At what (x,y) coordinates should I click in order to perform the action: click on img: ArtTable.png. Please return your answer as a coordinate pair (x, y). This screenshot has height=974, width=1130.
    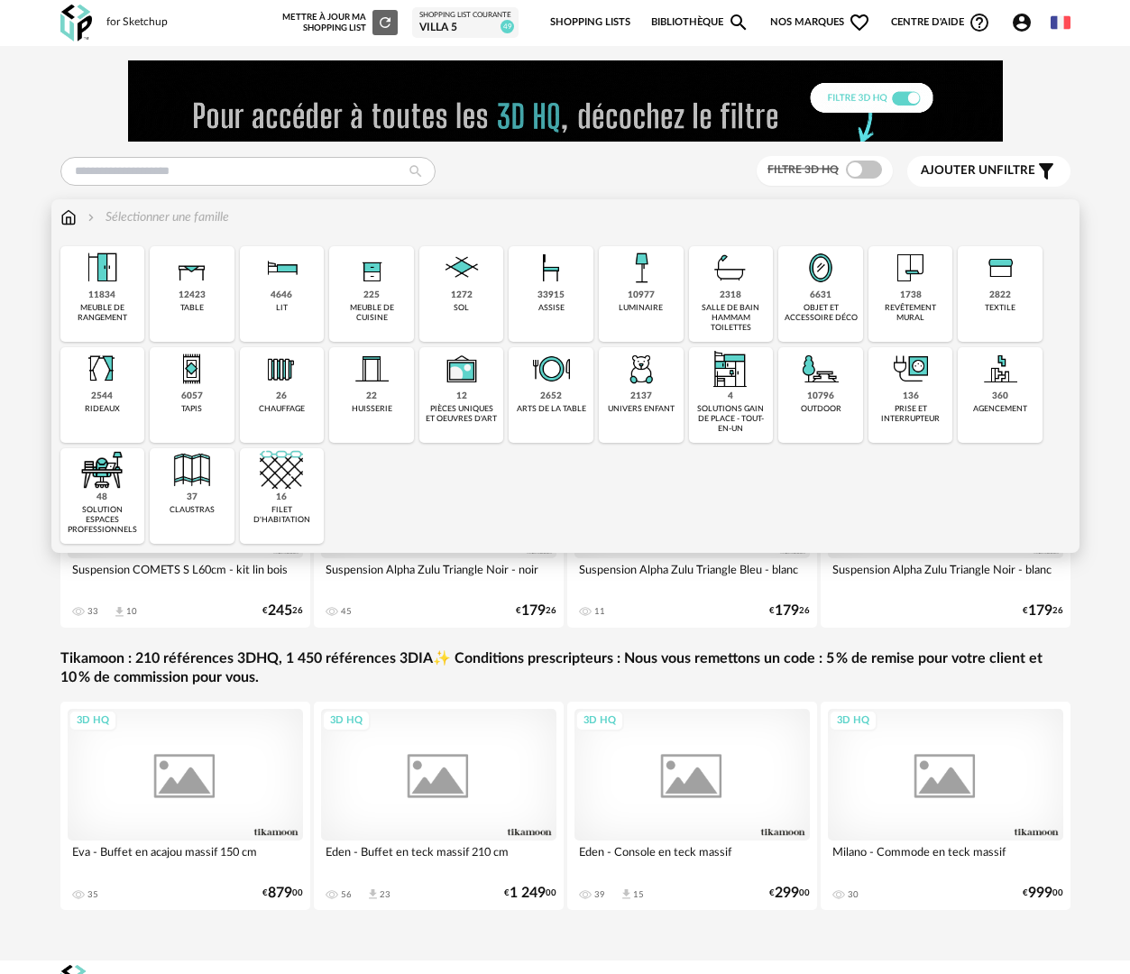
    Looking at the image, I should click on (551, 369).